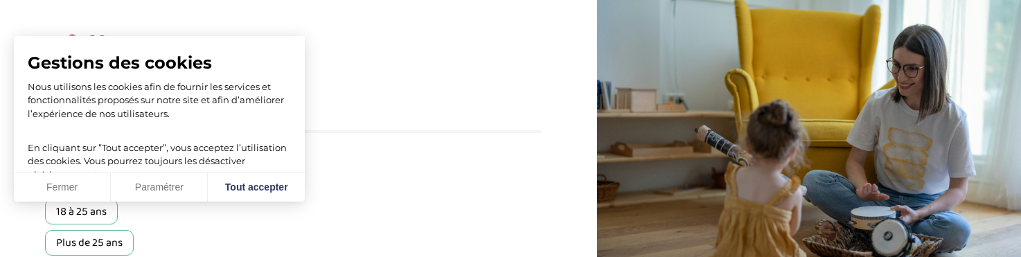 This screenshot has width=1021, height=257. I want to click on img: logo_kidlee_bleu, so click(97, 47).